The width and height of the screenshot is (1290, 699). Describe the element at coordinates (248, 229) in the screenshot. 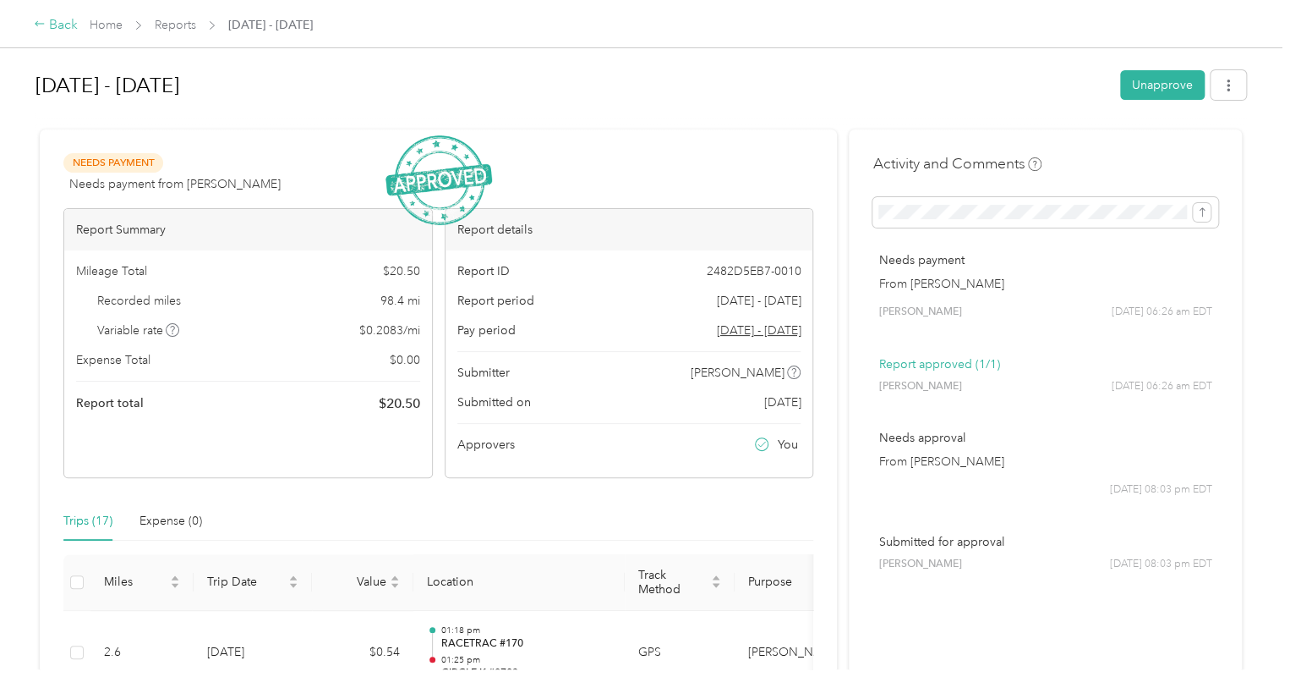

I see `div: Report Summary` at that location.